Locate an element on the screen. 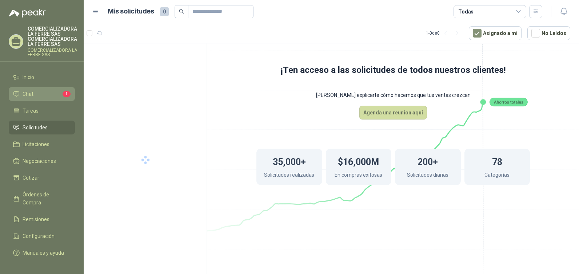  h1: Mis solicitudes is located at coordinates (131, 11).